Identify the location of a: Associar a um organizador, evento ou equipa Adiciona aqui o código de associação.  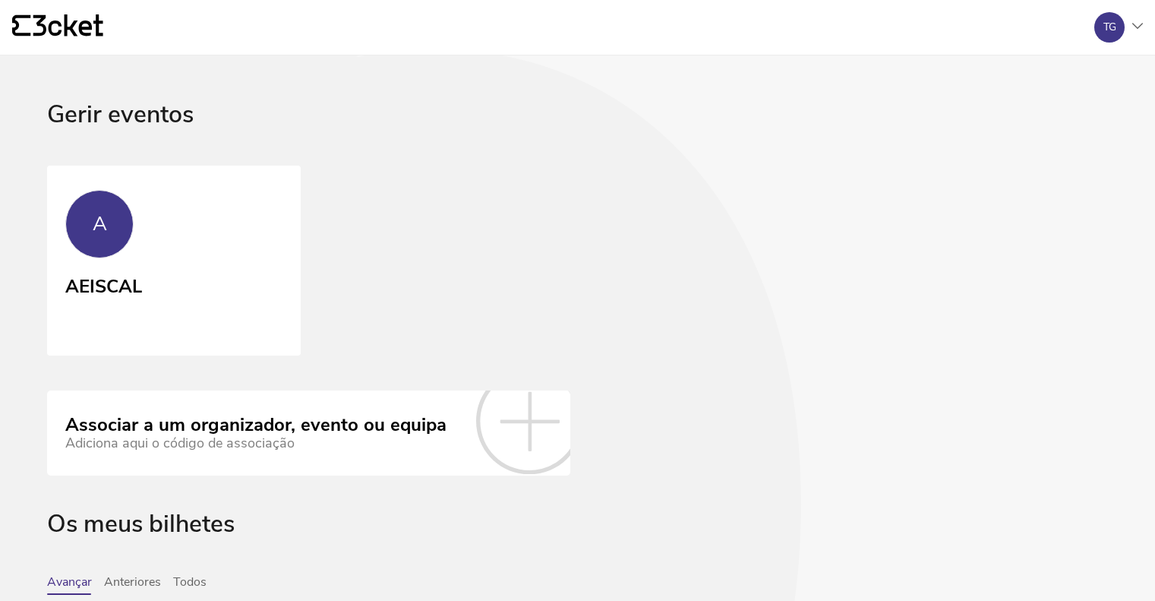
(308, 433).